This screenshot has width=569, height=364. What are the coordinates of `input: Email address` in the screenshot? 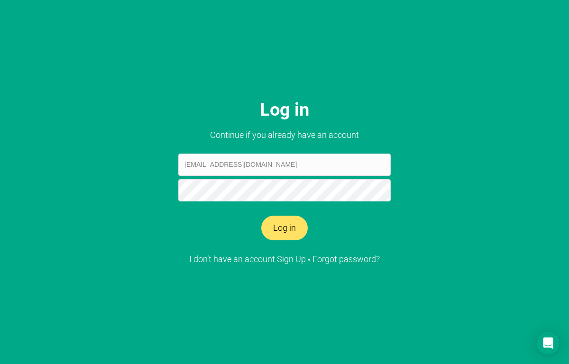 It's located at (284, 164).